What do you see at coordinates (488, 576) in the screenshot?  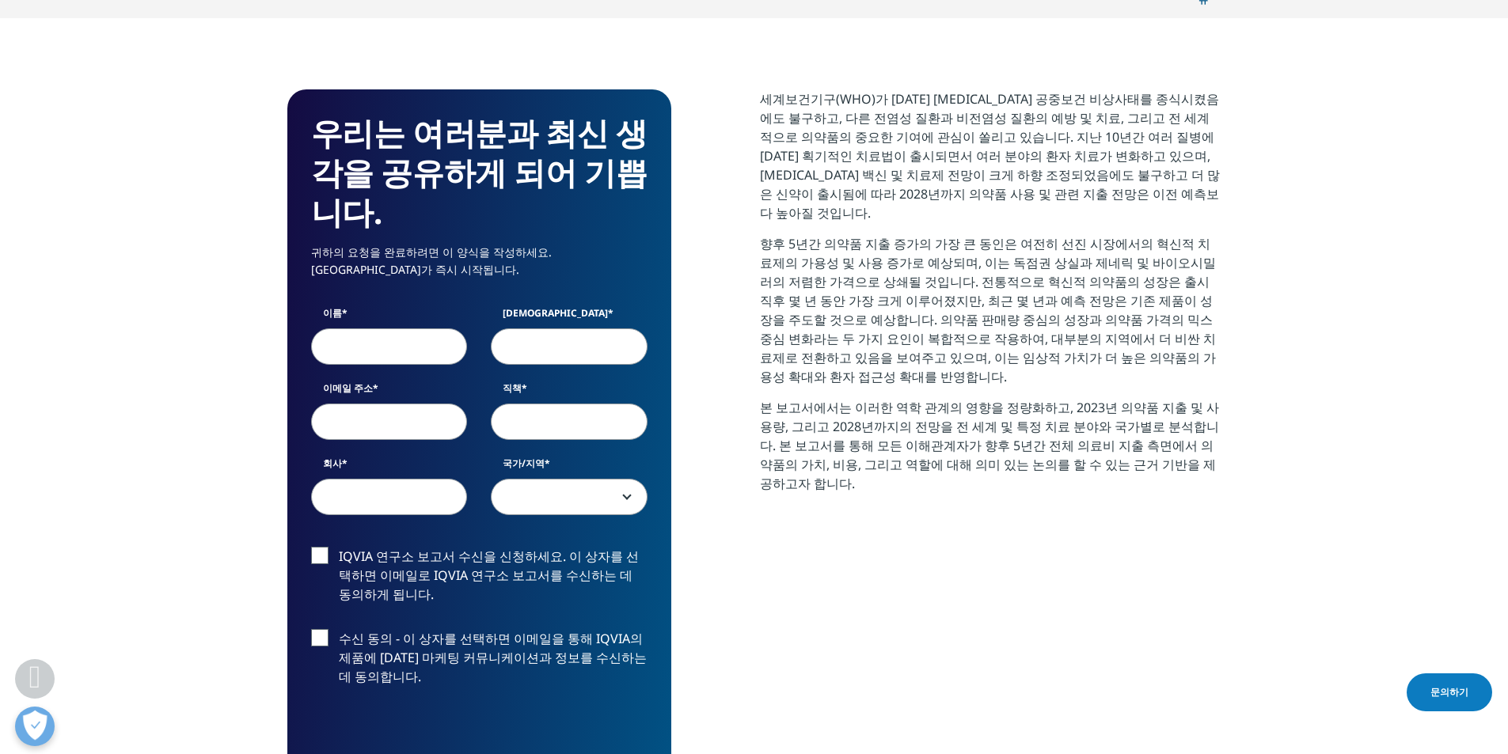 I see `font: IQVIA 연구소 보고서 수신을 신청하세요. 이 상자를 선택하면 이메일로 IQVIA 연구소 보고서를 수신하는 데 동의하게 됩니다.` at bounding box center [488, 576].